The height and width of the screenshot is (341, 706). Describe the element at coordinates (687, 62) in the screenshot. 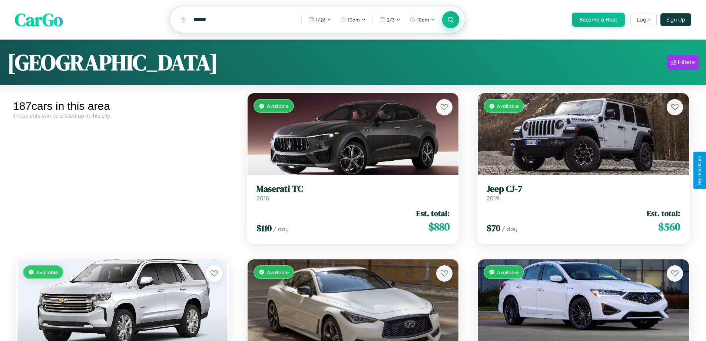

I see `div: Filters` at that location.